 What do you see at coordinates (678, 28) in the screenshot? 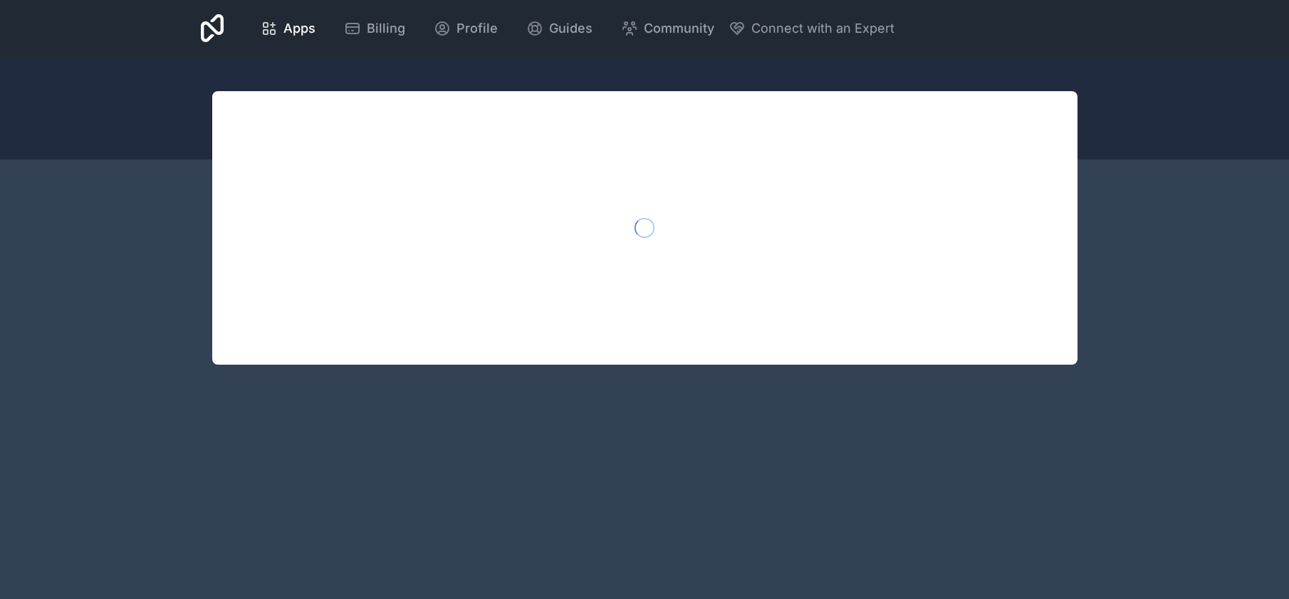
I see `span: Community` at bounding box center [678, 28].